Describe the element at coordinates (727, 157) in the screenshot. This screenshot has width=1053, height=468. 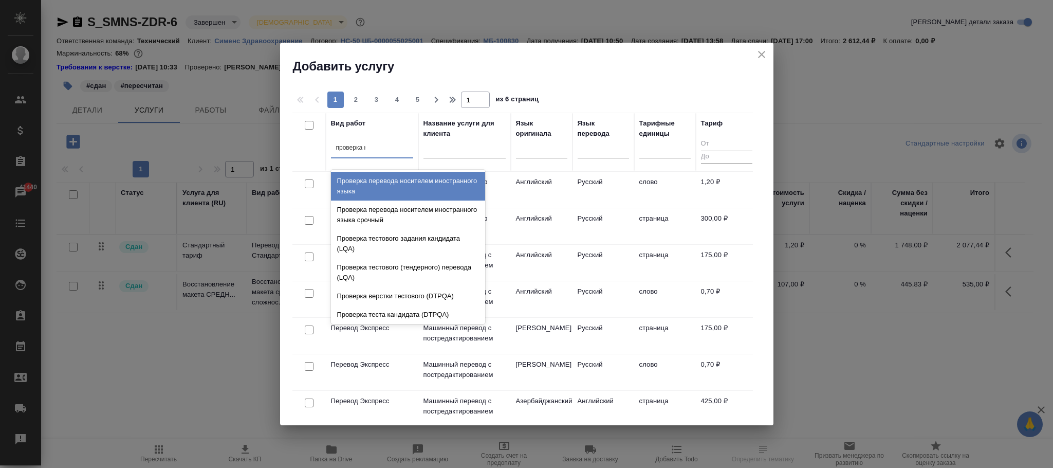
I see `input: До` at that location.